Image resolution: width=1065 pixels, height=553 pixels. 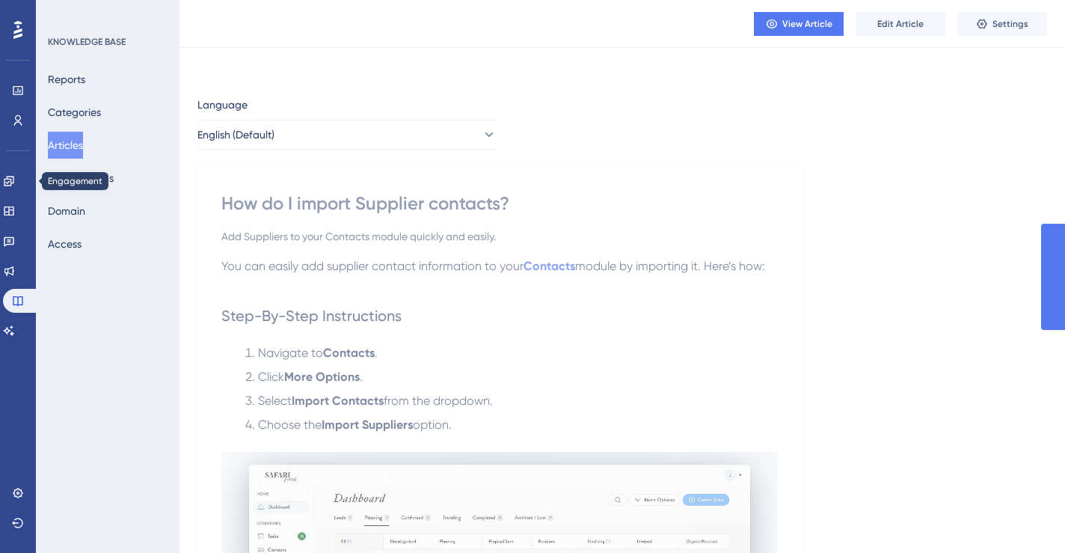 What do you see at coordinates (67, 79) in the screenshot?
I see `button: Reports` at bounding box center [67, 79].